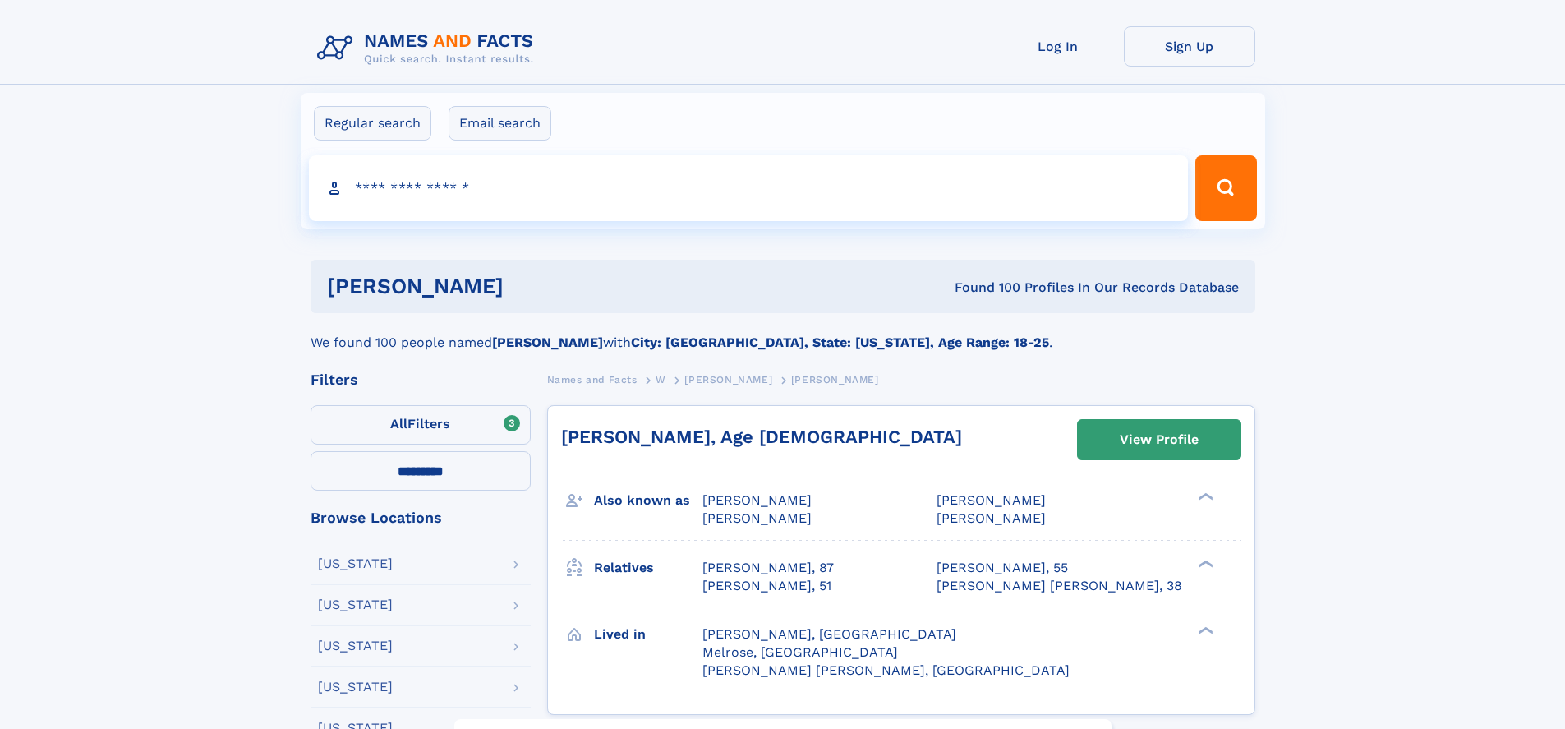  I want to click on button: Search Button, so click(1226, 188).